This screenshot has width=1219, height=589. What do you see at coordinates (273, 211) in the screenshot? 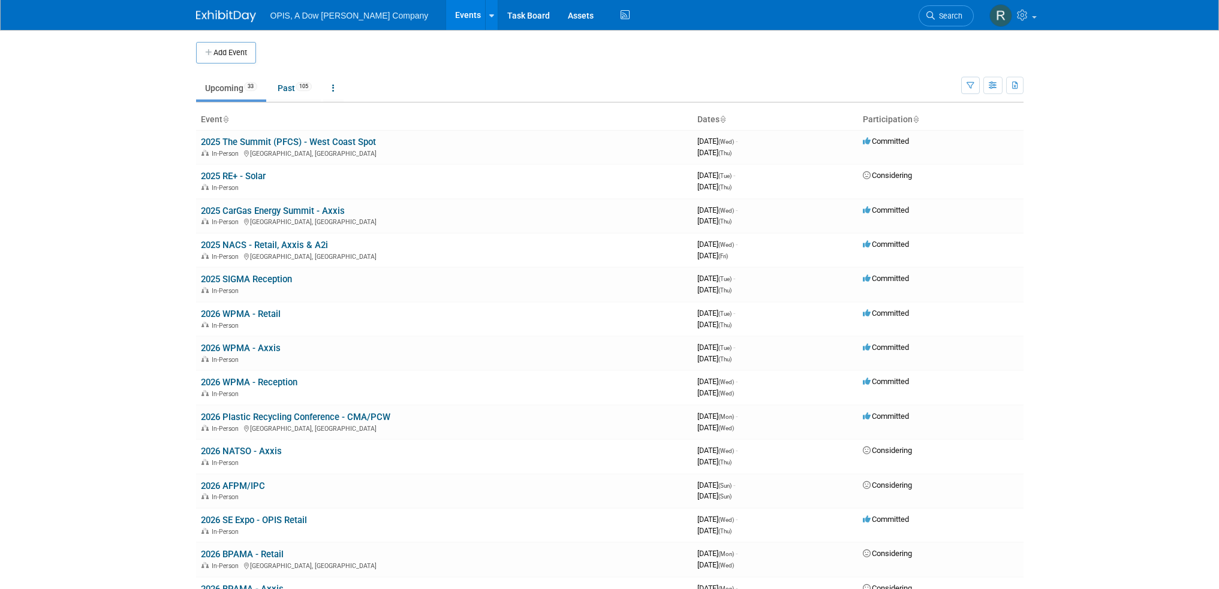
I see `a: 2025 CarGas Energy Summit - Axxis` at bounding box center [273, 211].